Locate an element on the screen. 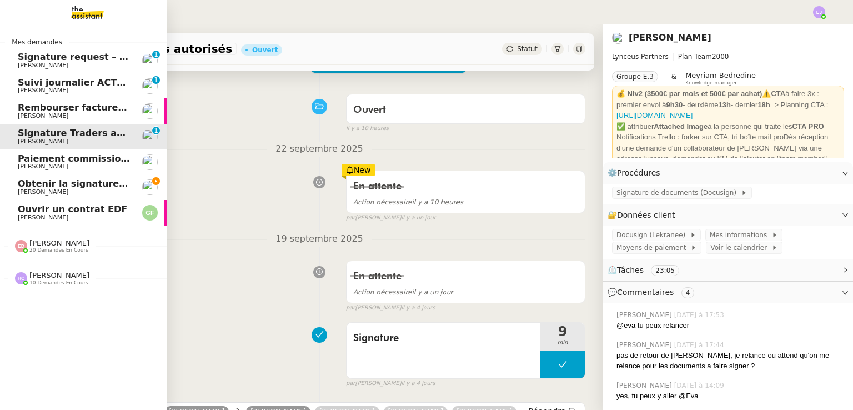 The image size is (853, 410). button: Message is located at coordinates (378, 66).